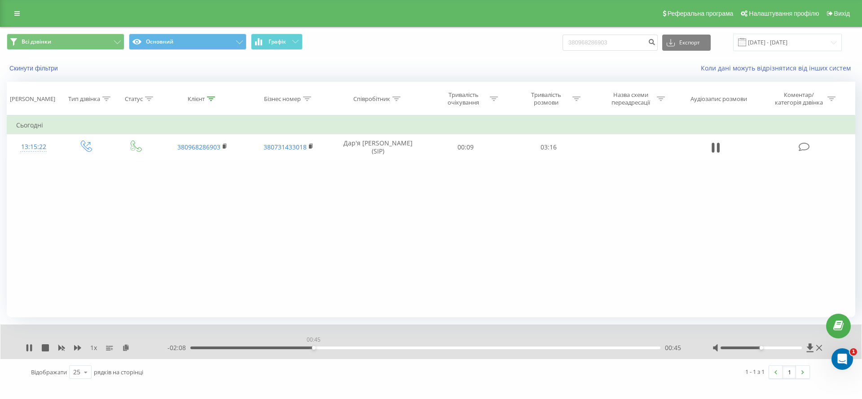 This screenshot has width=862, height=399. I want to click on div: Тип дзвінка, so click(84, 99).